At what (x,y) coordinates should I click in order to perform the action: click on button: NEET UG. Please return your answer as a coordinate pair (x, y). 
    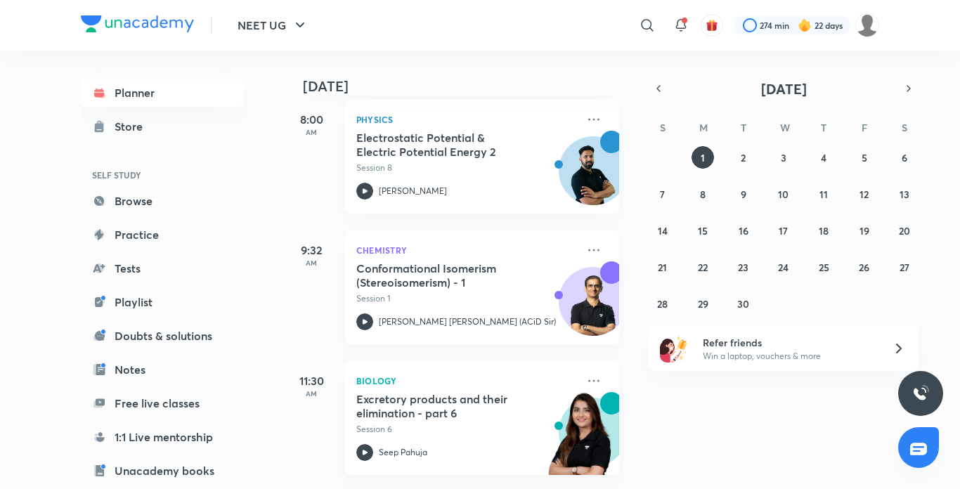
    Looking at the image, I should click on (273, 25).